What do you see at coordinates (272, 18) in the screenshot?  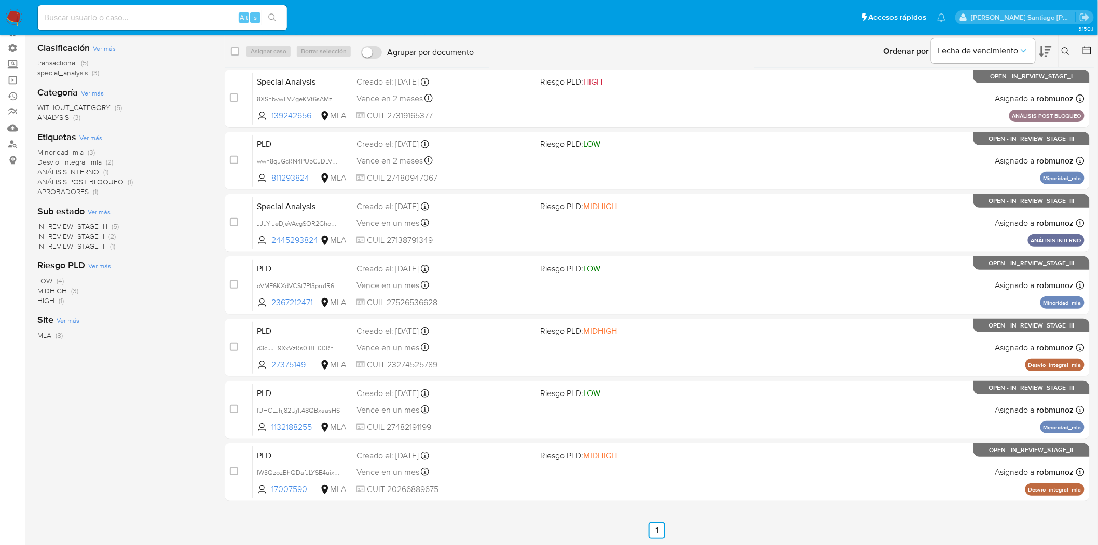 I see `button: search-icon` at bounding box center [272, 18].